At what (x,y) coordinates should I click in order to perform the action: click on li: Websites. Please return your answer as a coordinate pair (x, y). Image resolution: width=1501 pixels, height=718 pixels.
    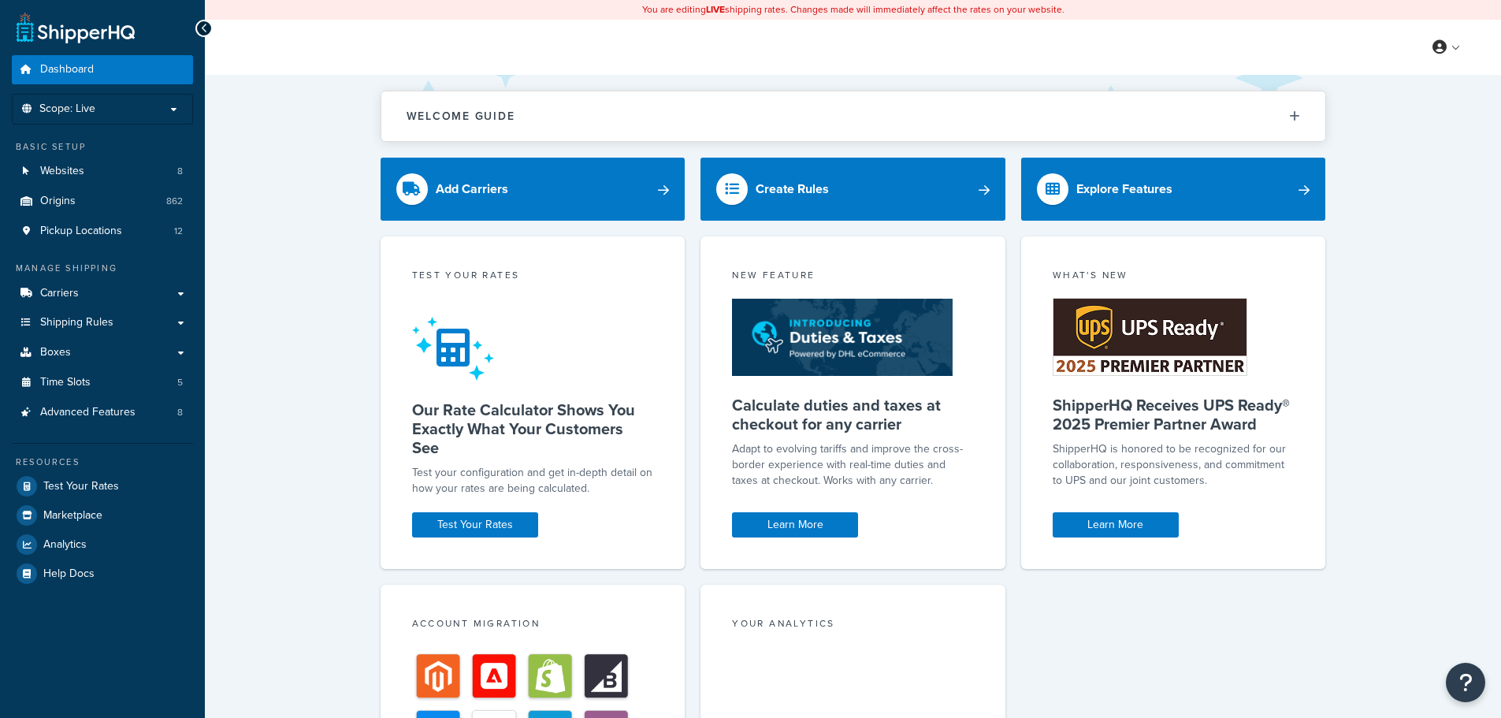
    Looking at the image, I should click on (102, 171).